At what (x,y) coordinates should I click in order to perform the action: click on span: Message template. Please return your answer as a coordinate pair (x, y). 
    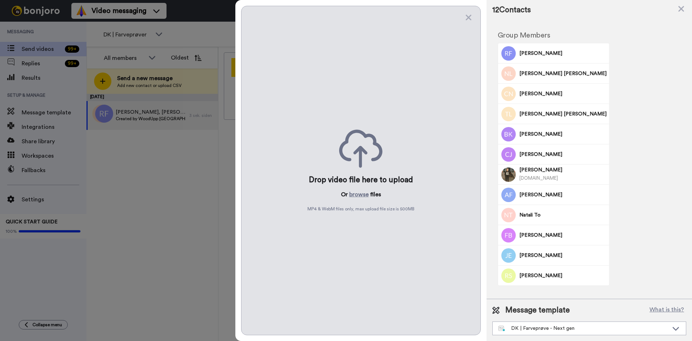
    Looking at the image, I should click on (538, 310).